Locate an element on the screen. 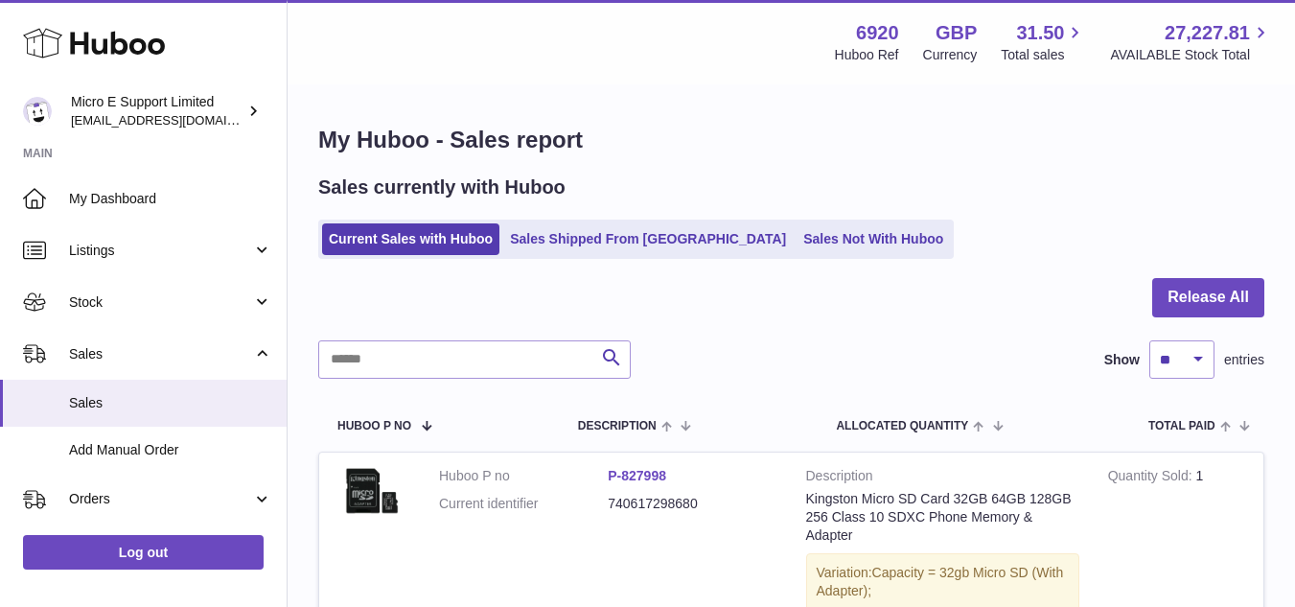 Image resolution: width=1295 pixels, height=607 pixels. span: Total paid is located at coordinates (1182, 426).